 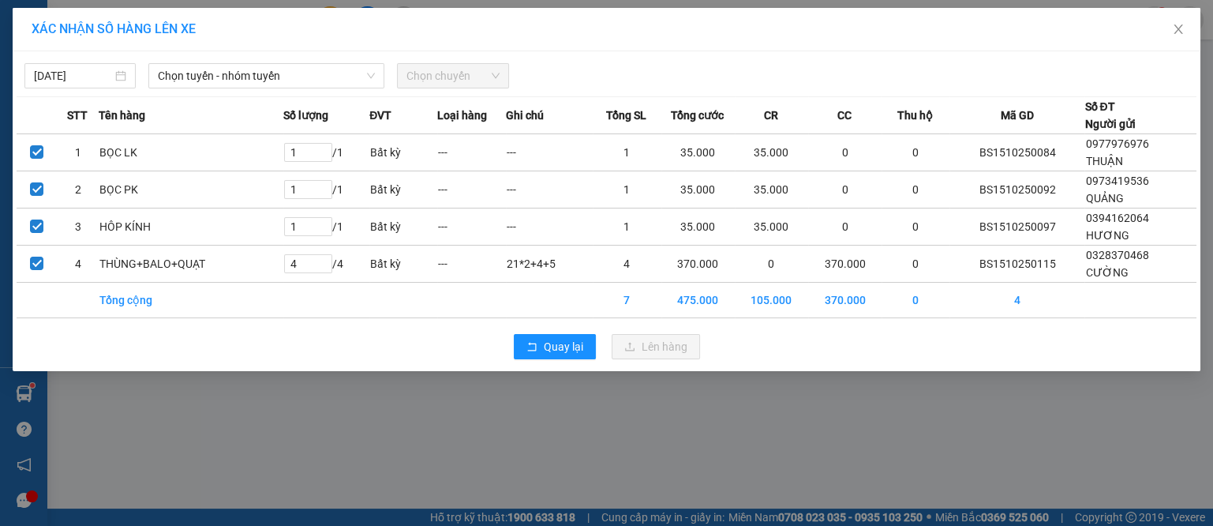 What do you see at coordinates (656, 346) in the screenshot?
I see `button: uploadLên hàng` at bounding box center [656, 346].